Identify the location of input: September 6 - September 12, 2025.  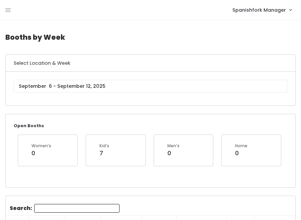
(150, 86).